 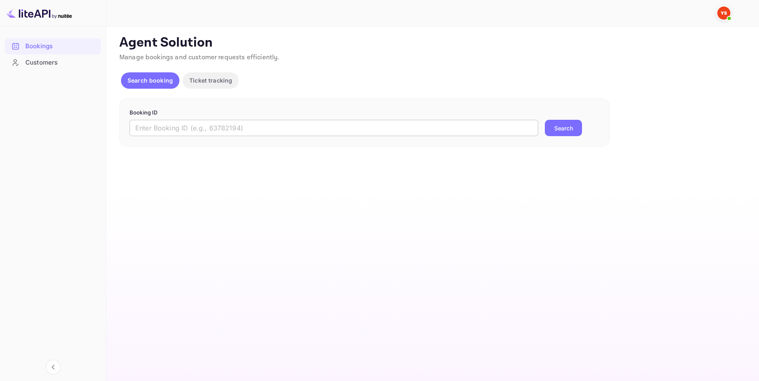 I want to click on img: LiteAPI logo, so click(x=39, y=13).